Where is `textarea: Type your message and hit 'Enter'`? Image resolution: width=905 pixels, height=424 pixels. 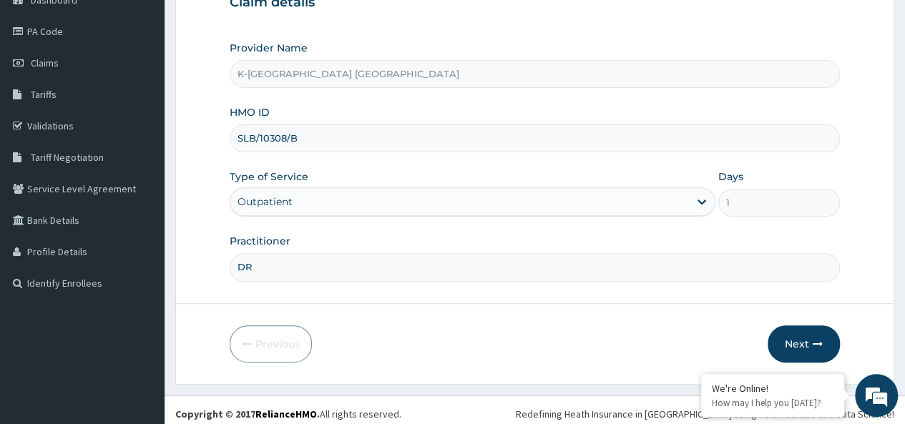
textarea: Type your message and hit 'Enter' is located at coordinates (139, 302).